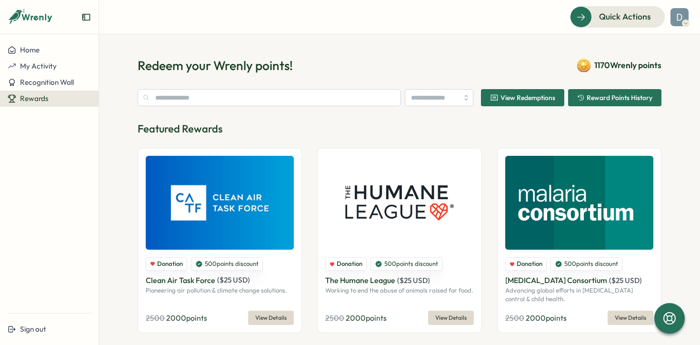 Image resolution: width=700 pixels, height=345 pixels. Describe the element at coordinates (522, 98) in the screenshot. I see `a: View Redemptions` at that location.